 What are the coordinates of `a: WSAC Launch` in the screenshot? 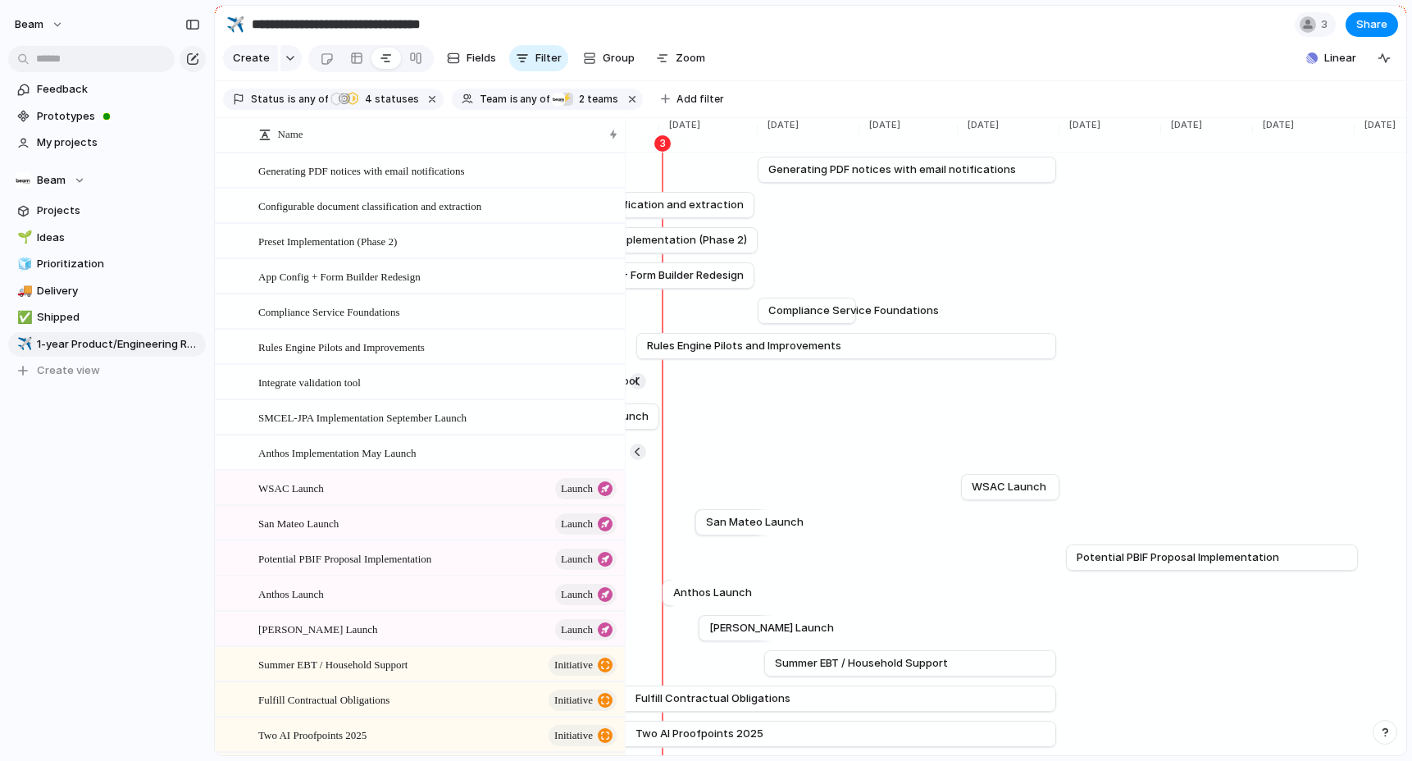 It's located at (1010, 487).